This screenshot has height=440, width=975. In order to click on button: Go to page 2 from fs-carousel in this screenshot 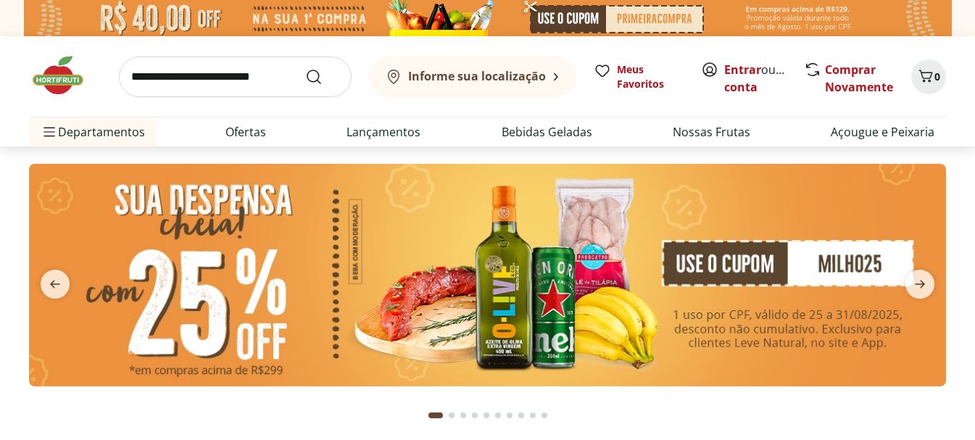, I will do `click(452, 415)`.